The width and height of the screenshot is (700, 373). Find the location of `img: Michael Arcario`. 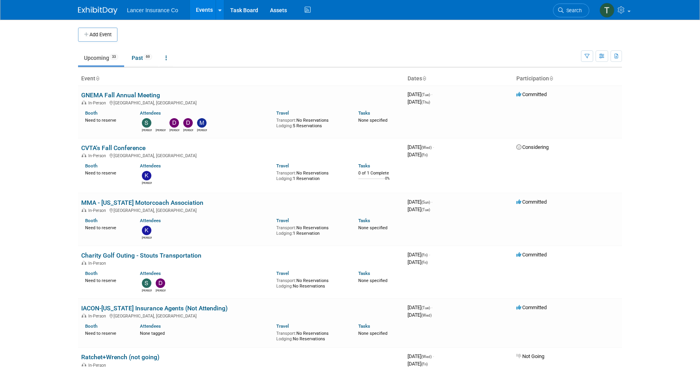

img: Michael Arcario is located at coordinates (202, 123).